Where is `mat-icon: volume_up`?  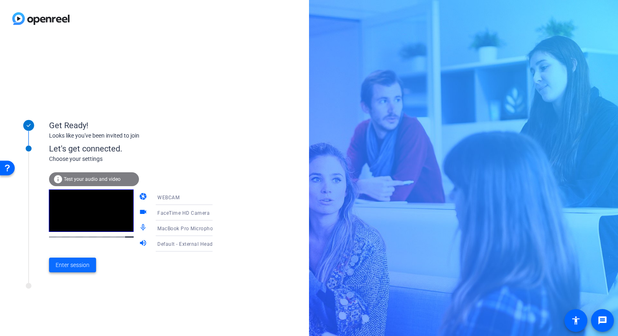 mat-icon: volume_up is located at coordinates (144, 244).